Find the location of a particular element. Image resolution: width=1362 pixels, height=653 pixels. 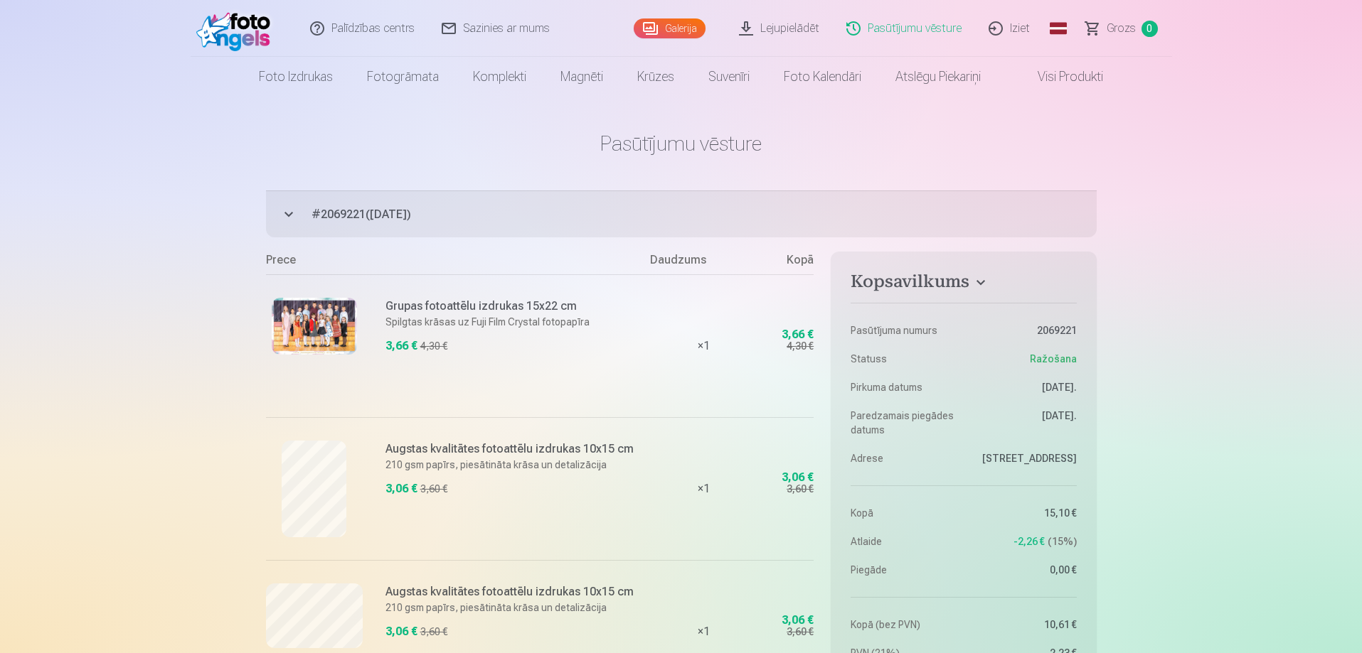

a: Atslēgu piekariņi is located at coordinates (938, 77).